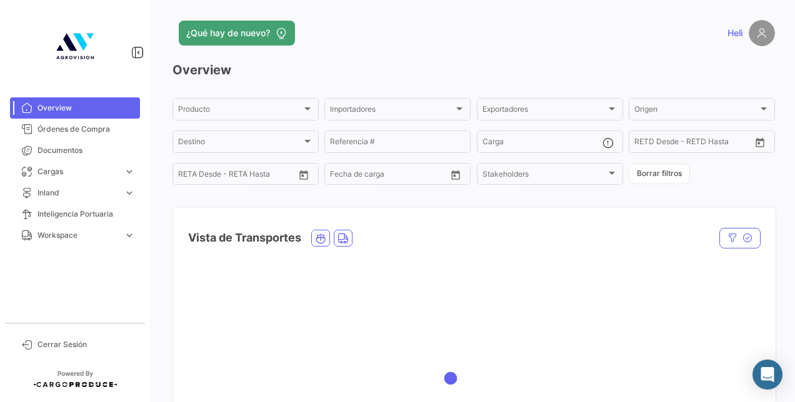 This screenshot has height=402, width=795. What do you see at coordinates (544, 176) in the screenshot?
I see `span: Stakeholders` at bounding box center [544, 176].